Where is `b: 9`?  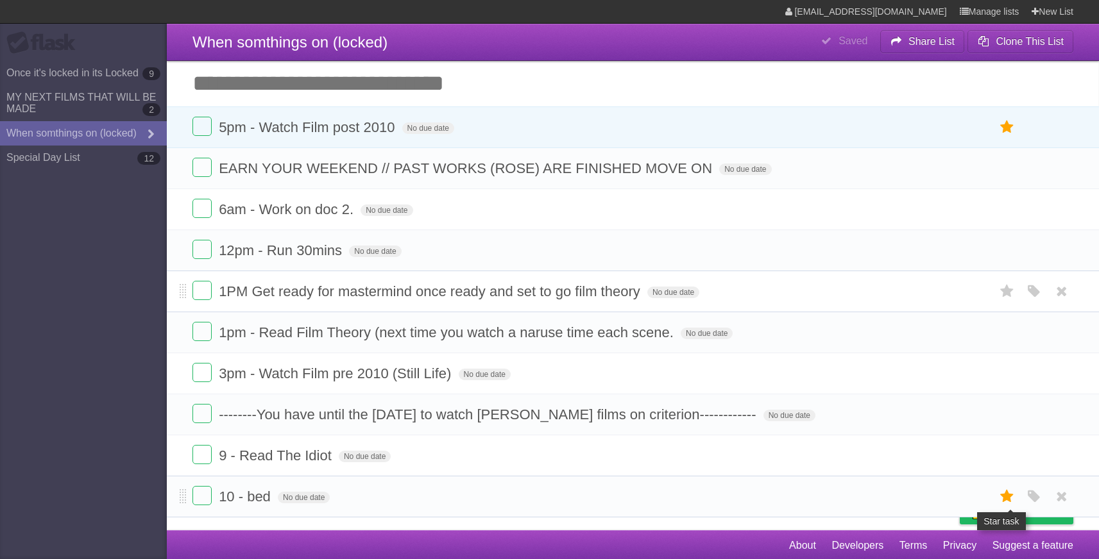
b: 9 is located at coordinates (151, 74).